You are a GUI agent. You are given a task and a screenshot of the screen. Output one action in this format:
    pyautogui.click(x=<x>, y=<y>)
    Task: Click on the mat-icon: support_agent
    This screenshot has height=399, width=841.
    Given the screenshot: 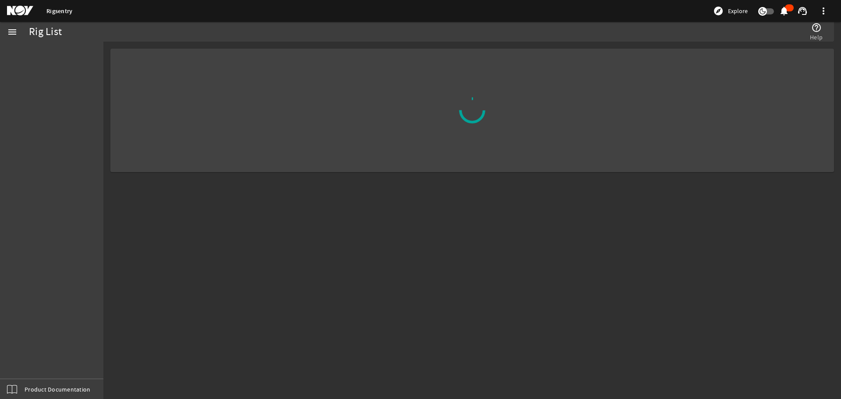 What is the action you would take?
    pyautogui.click(x=802, y=11)
    